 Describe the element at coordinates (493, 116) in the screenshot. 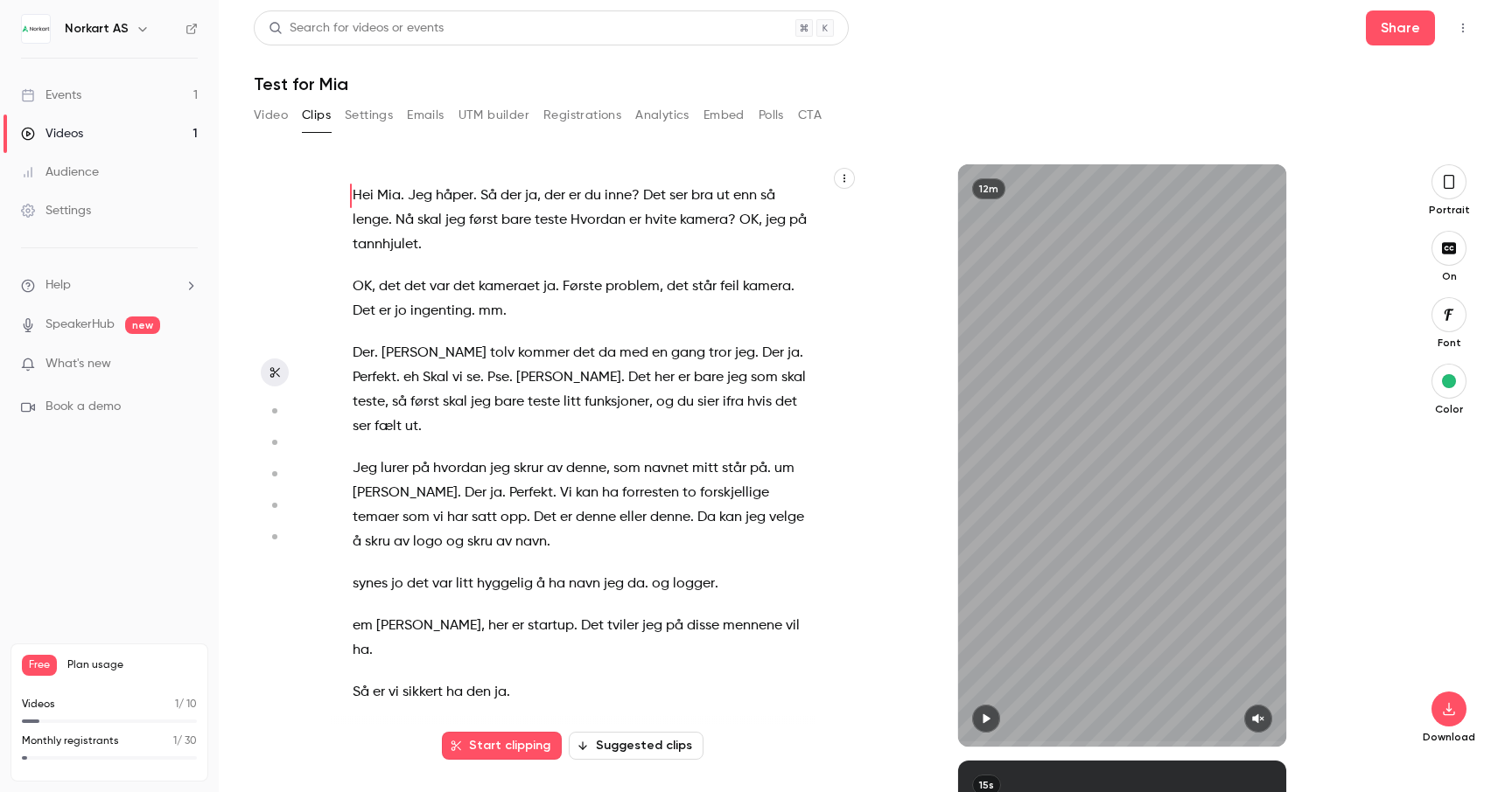

I see `button: UTM builder` at that location.